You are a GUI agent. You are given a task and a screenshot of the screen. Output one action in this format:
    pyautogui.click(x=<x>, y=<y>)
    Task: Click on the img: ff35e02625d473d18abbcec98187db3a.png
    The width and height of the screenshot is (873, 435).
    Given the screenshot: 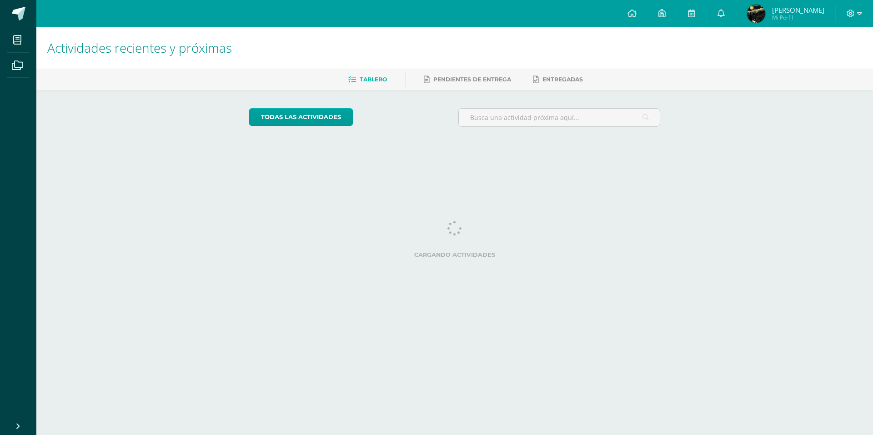 What is the action you would take?
    pyautogui.click(x=756, y=14)
    